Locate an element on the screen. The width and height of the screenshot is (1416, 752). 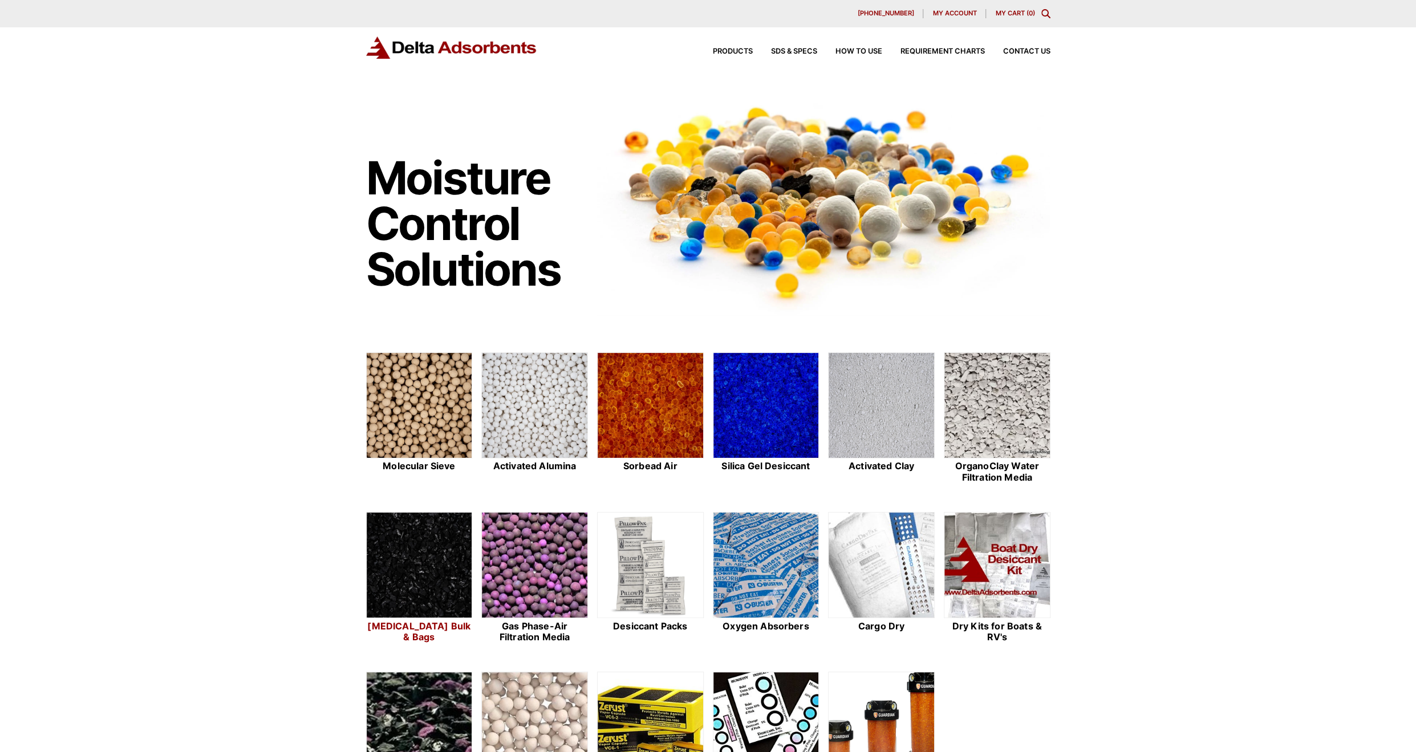
h2: OrganoClay Water Filtration Media is located at coordinates (997, 472).